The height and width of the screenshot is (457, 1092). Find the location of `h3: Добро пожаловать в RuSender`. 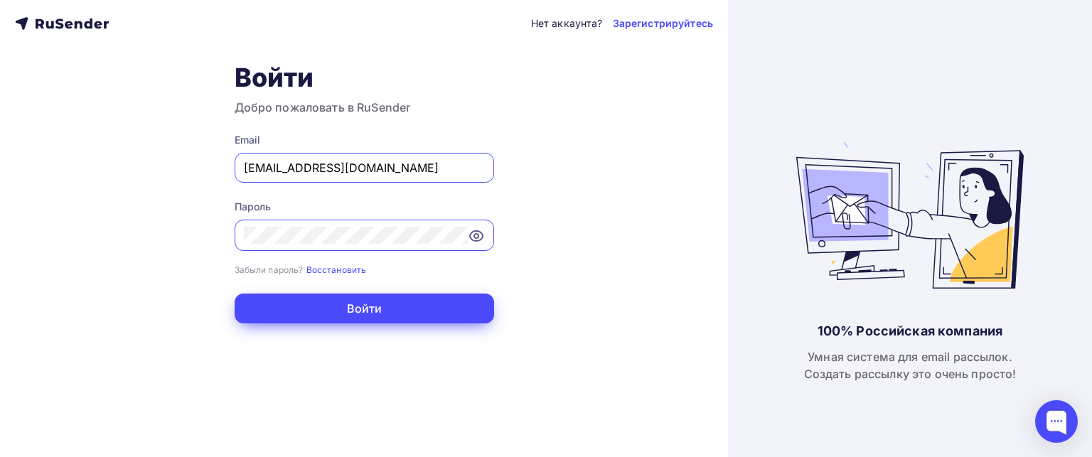

h3: Добро пожаловать в RuSender is located at coordinates (364, 107).